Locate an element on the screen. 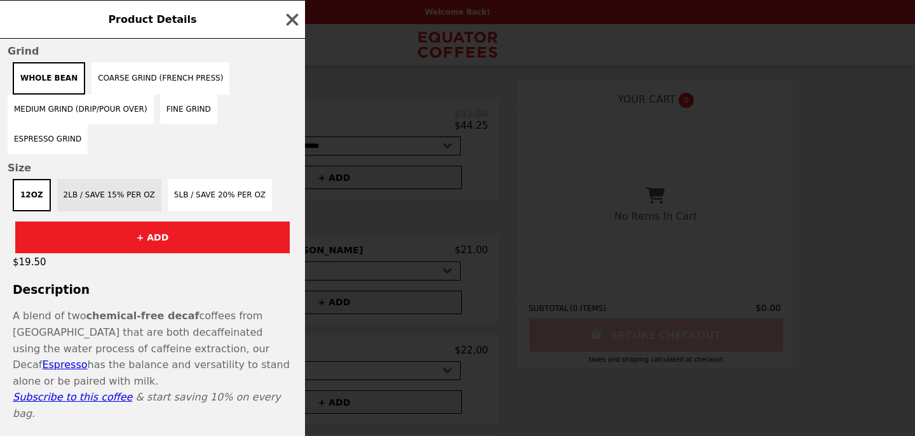  button: Fine Grind is located at coordinates (189, 109).